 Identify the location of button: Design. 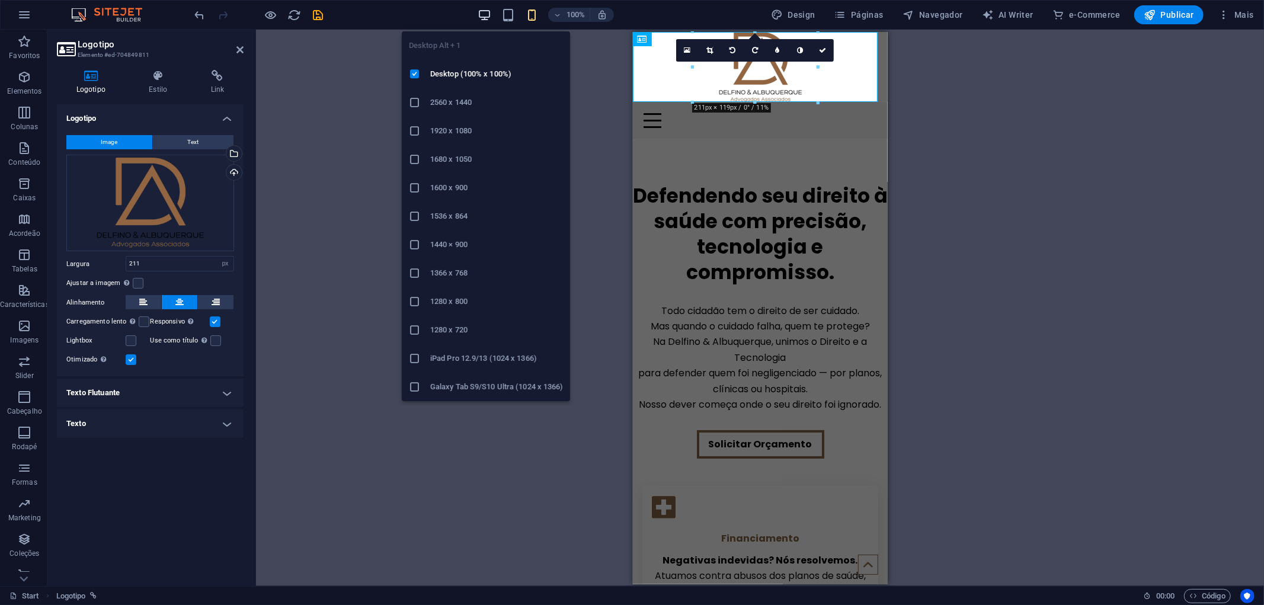
(793, 15).